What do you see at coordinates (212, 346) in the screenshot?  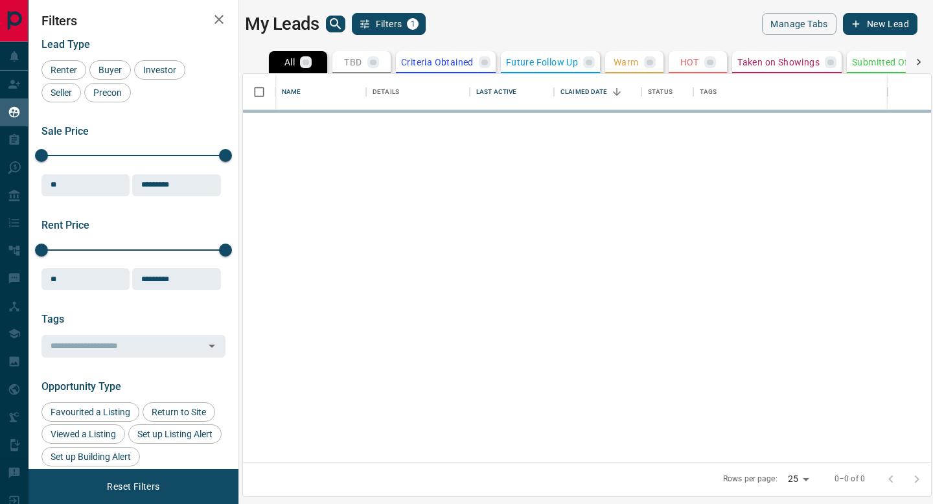 I see `button: Open` at bounding box center [212, 346].